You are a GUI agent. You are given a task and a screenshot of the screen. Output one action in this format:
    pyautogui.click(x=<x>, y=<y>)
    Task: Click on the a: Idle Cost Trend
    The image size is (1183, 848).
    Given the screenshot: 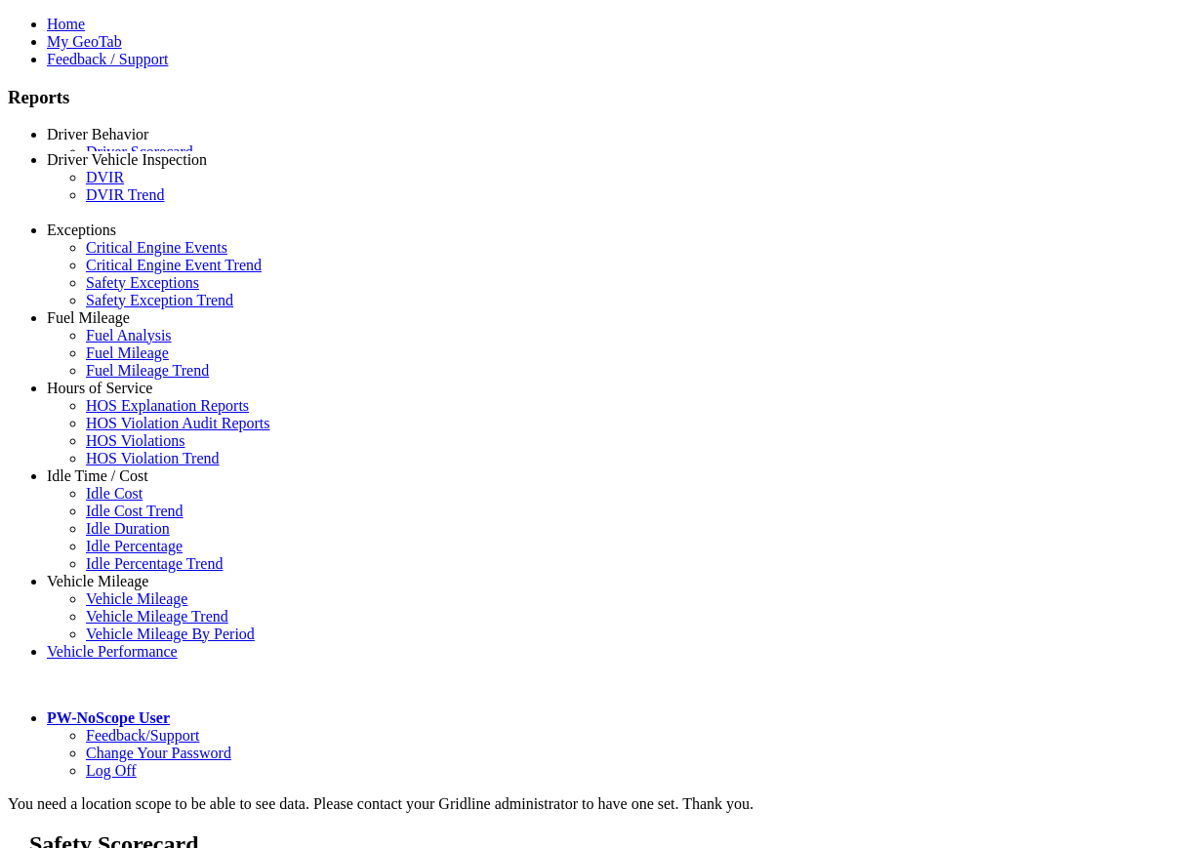 What is the action you would take?
    pyautogui.click(x=135, y=510)
    